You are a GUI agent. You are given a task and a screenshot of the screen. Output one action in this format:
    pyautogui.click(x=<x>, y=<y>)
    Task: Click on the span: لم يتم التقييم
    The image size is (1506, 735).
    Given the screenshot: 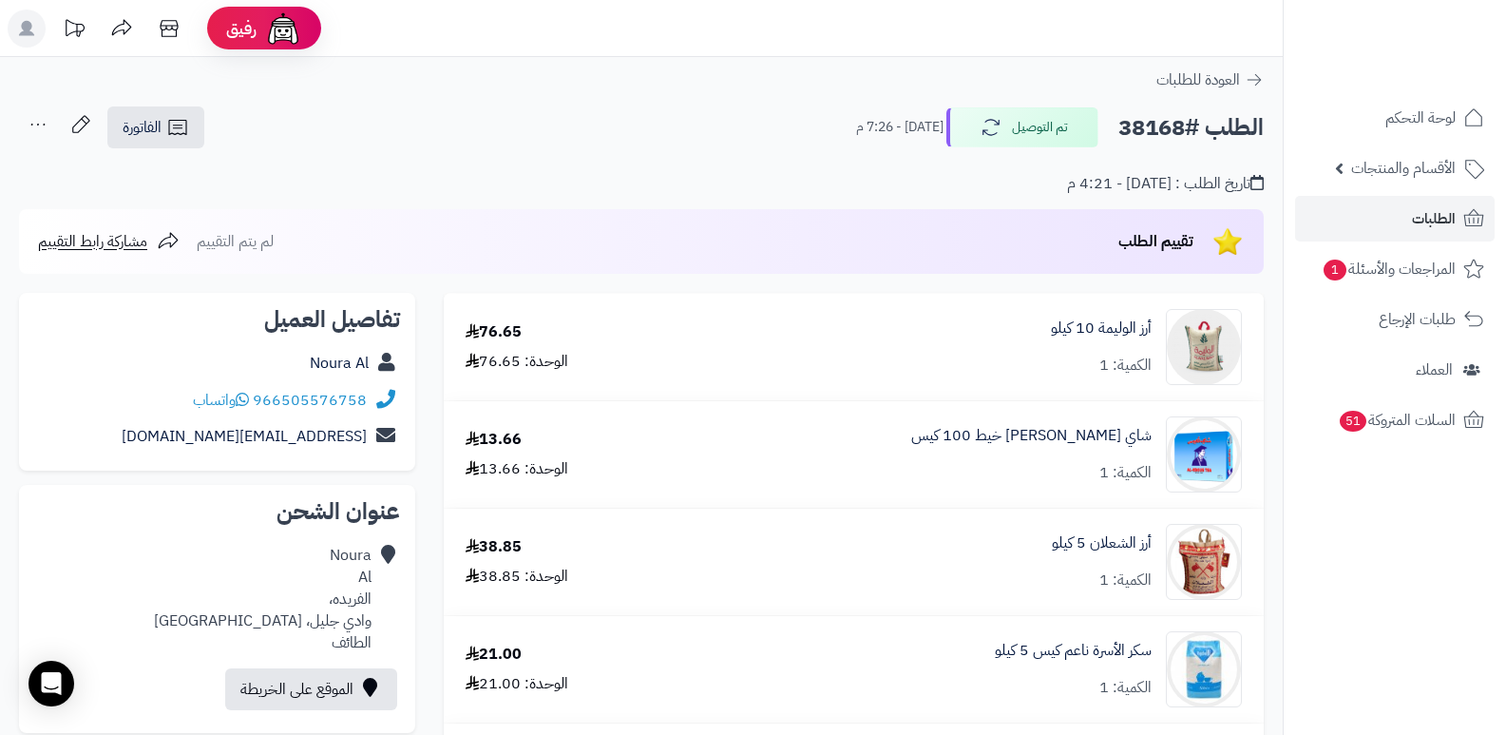 What is the action you would take?
    pyautogui.click(x=235, y=241)
    